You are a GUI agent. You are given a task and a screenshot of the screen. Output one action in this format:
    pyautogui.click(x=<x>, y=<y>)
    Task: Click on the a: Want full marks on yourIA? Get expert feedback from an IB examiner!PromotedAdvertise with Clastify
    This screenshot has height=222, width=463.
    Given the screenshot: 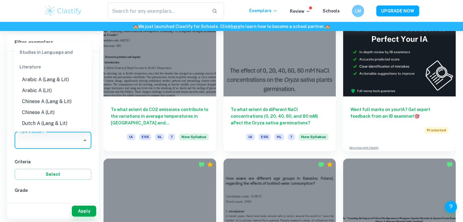 What is the action you would take?
    pyautogui.click(x=400, y=82)
    